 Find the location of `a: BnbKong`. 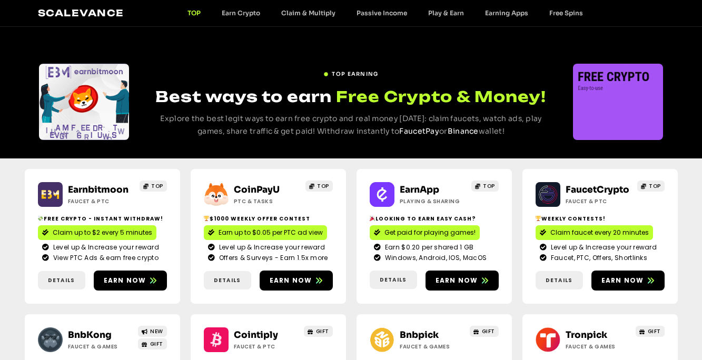

a: BnbKong is located at coordinates (89, 335).